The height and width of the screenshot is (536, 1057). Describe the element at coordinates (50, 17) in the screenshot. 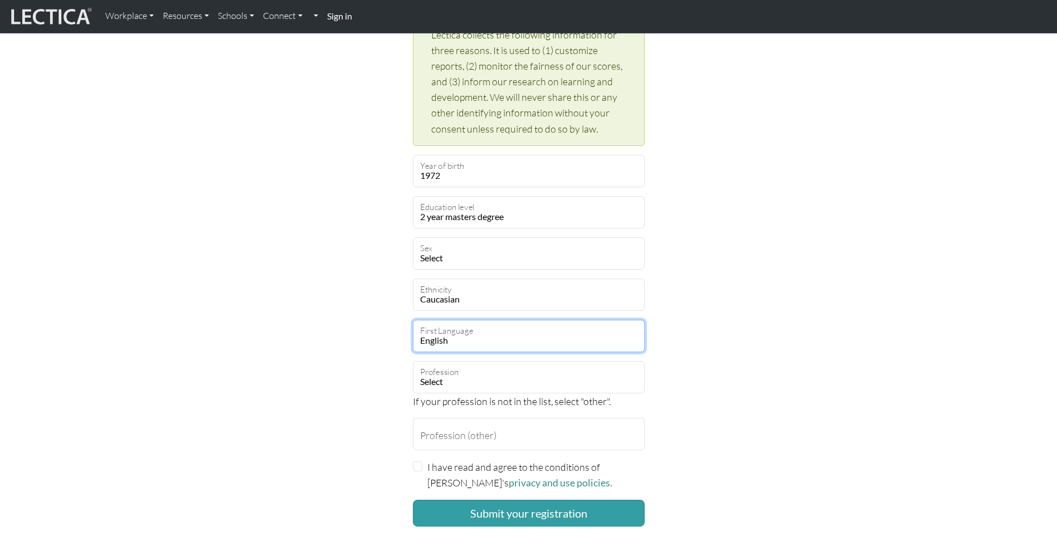

I see `img: lecticalive` at that location.